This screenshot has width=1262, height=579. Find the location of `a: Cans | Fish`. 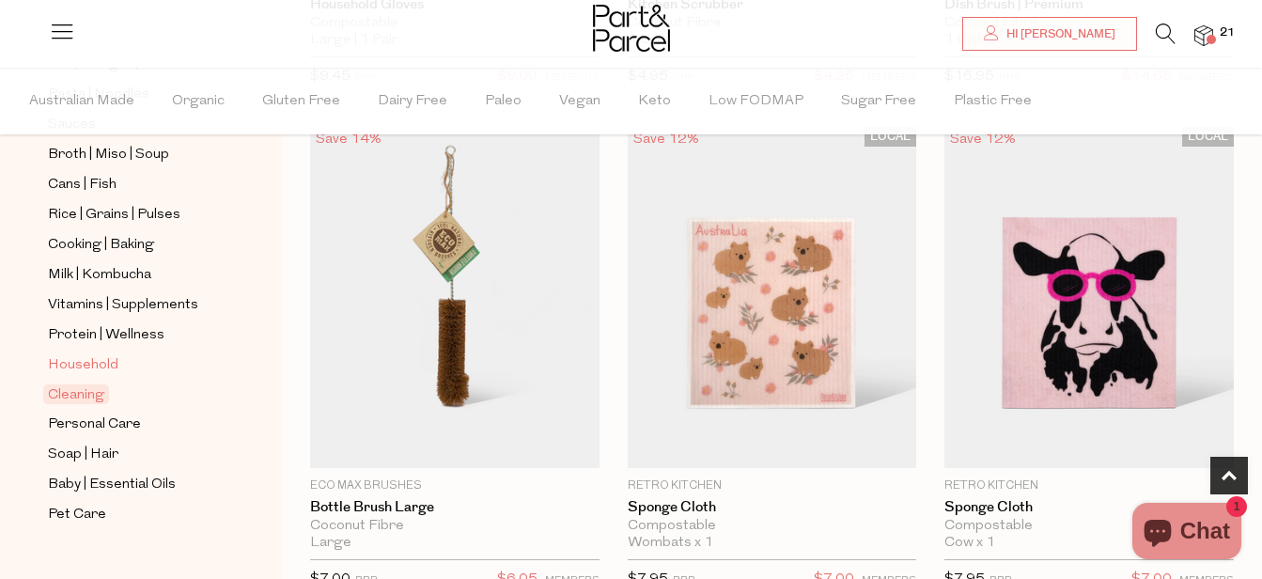

a: Cans | Fish is located at coordinates (133, 184).